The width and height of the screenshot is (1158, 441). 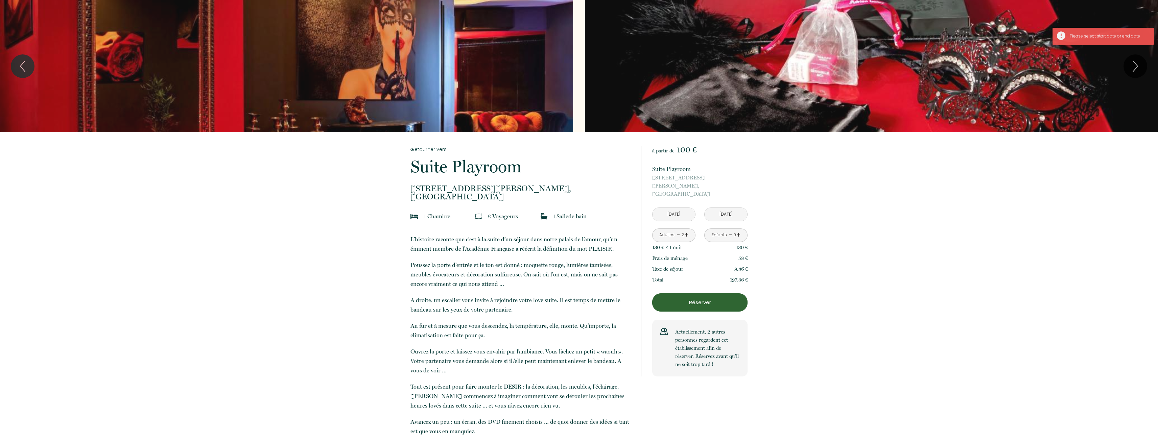 What do you see at coordinates (517, 216) in the screenshot?
I see `span: s` at bounding box center [517, 216].